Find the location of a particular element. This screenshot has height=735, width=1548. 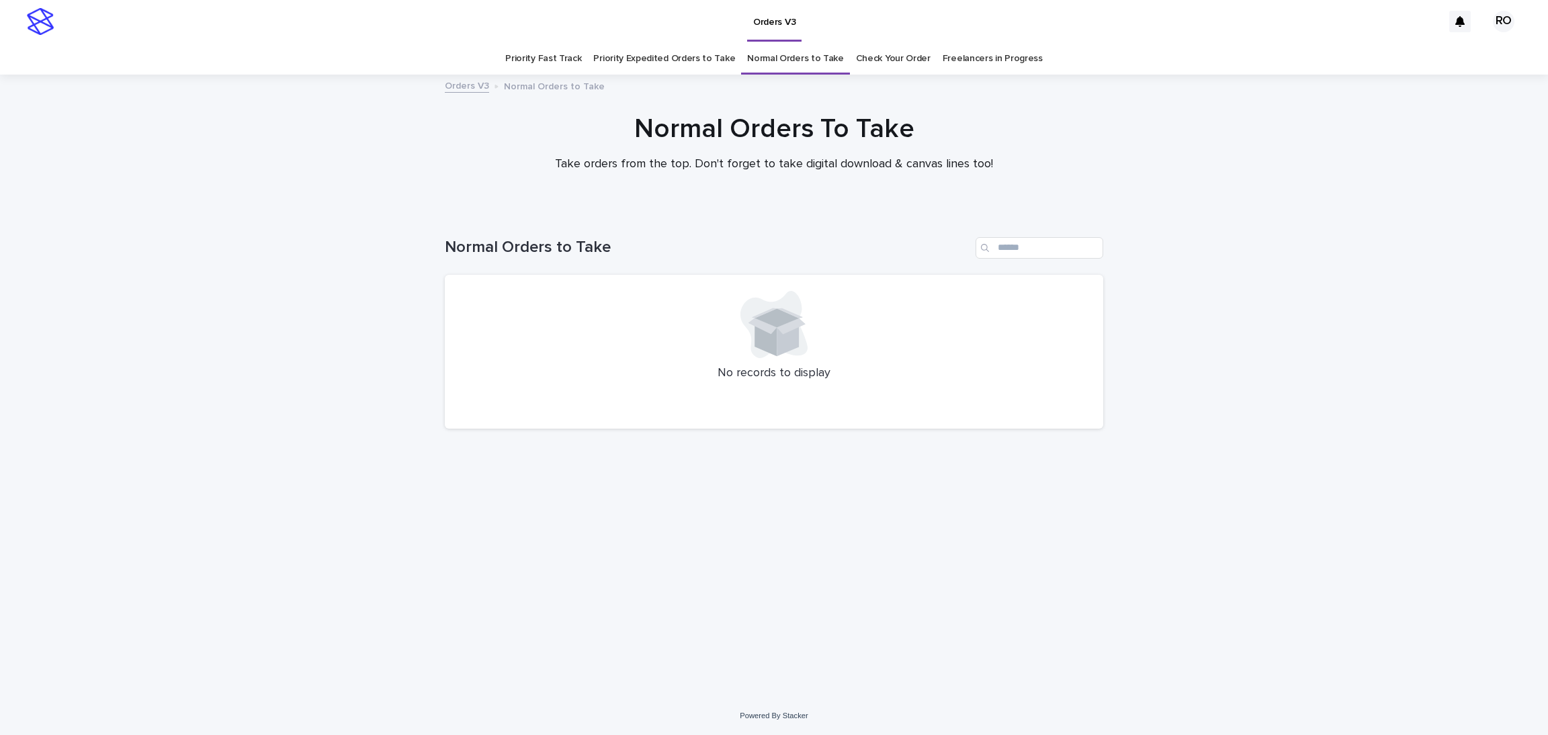

a: Priority Expedited Orders to Take is located at coordinates (664, 58).